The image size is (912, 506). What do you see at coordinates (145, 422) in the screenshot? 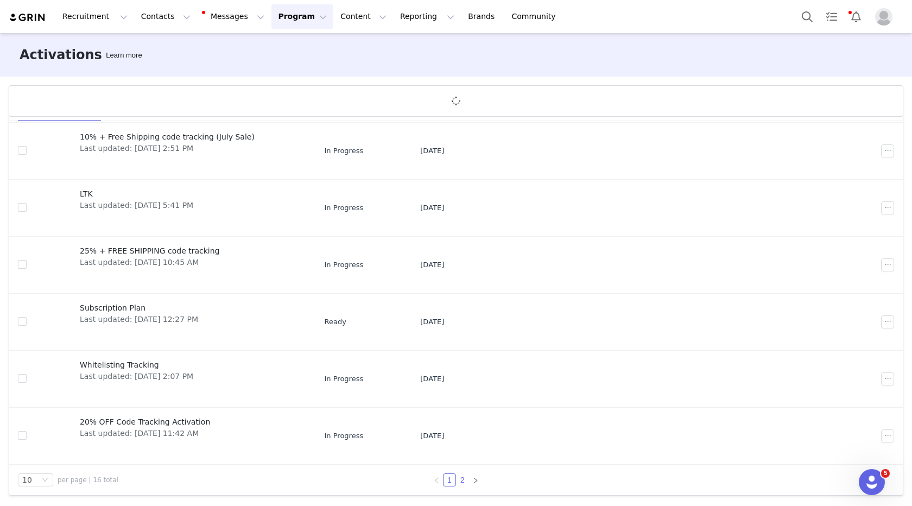
I see `span: 20% OFF Code Tracking Activation` at bounding box center [145, 422].